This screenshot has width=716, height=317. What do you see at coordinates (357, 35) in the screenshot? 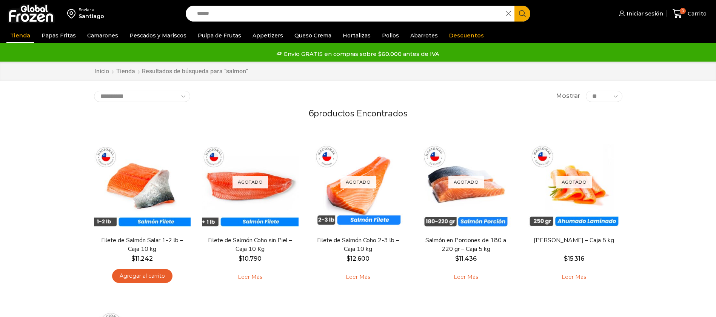
I see `a: Hortalizas` at bounding box center [357, 35].